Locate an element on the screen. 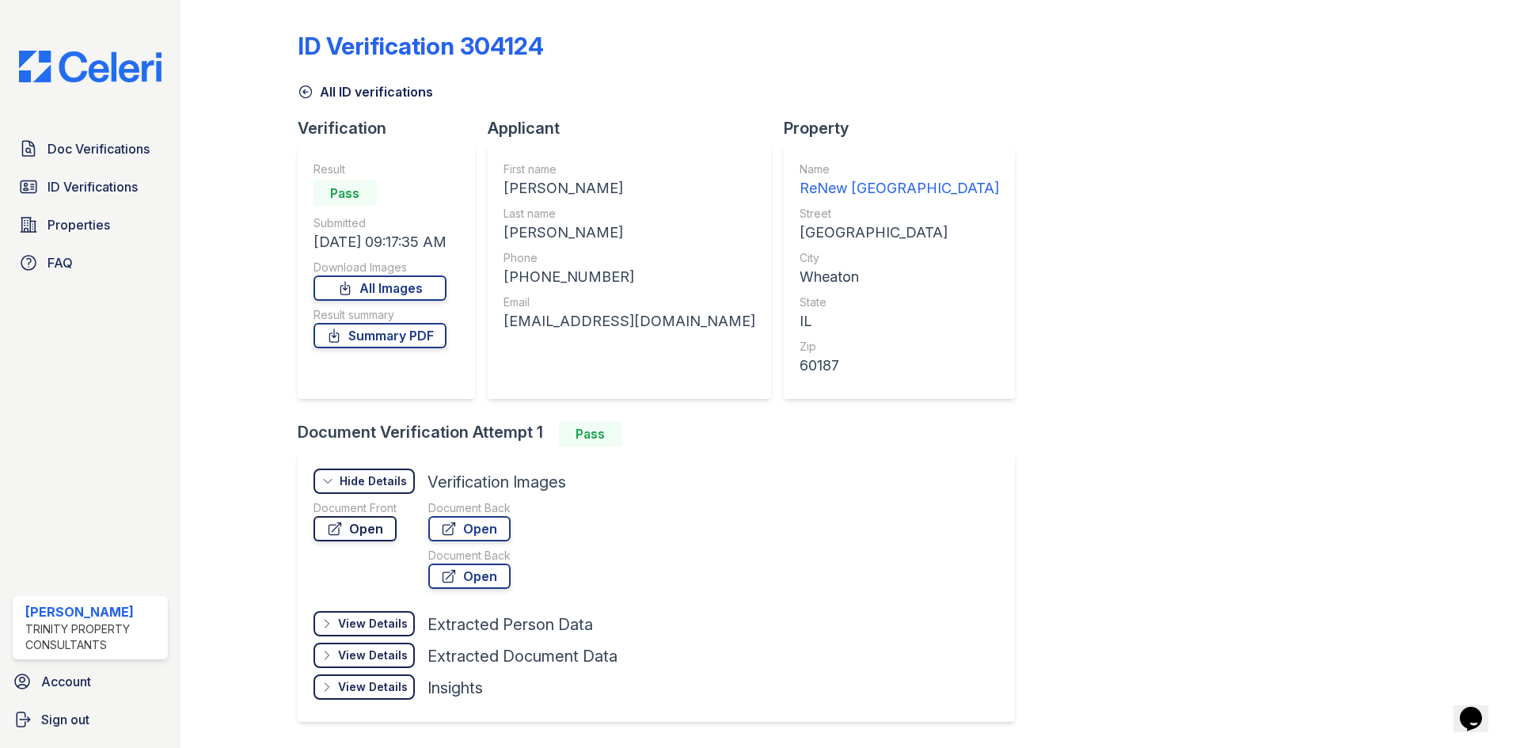 This screenshot has width=1520, height=748. div: ID Verification 304124 is located at coordinates (420, 46).